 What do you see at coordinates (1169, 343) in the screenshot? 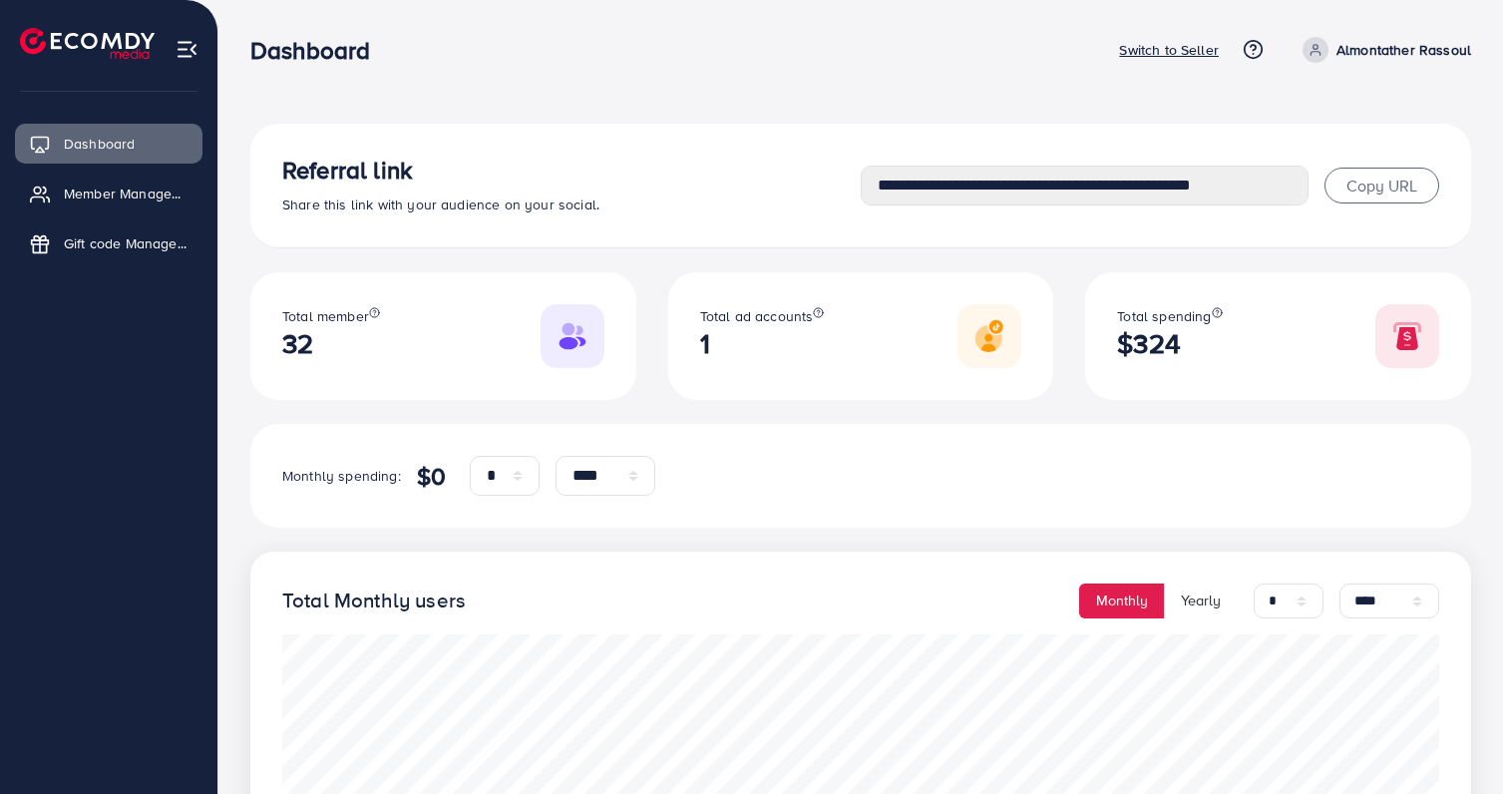
I see `h2: $324` at bounding box center [1169, 343].